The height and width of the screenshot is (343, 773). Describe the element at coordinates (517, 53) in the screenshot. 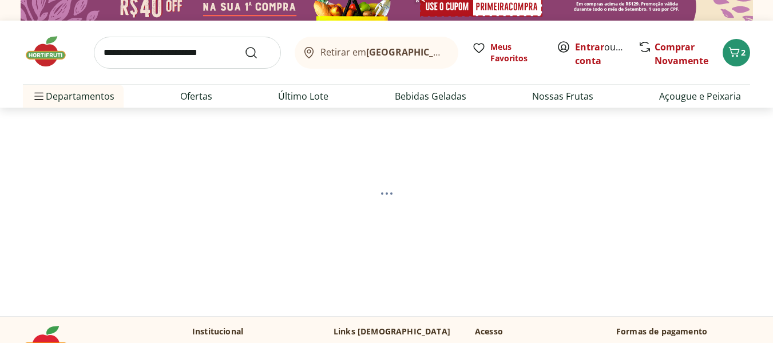

I see `span: Meus Favoritos` at that location.